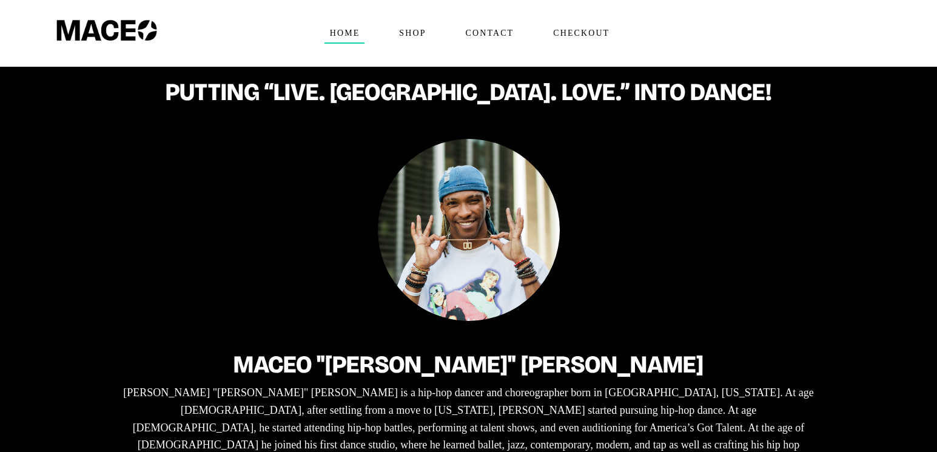  Describe the element at coordinates (412, 33) in the screenshot. I see `span: Shop` at that location.